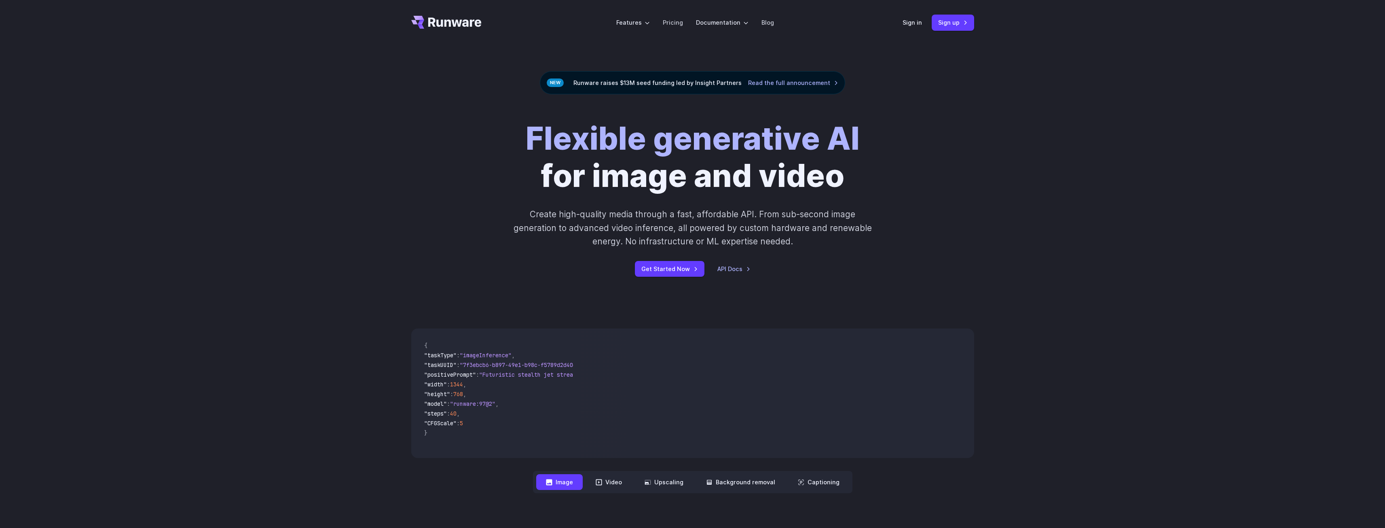 The height and width of the screenshot is (528, 1385). I want to click on label: Features, so click(633, 22).